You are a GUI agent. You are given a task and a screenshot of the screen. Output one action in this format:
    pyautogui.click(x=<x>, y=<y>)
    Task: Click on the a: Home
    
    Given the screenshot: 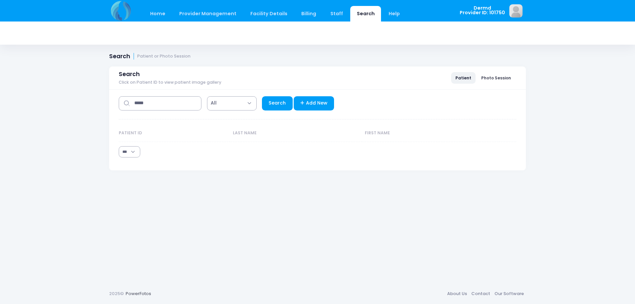 What is the action you would take?
    pyautogui.click(x=157, y=14)
    